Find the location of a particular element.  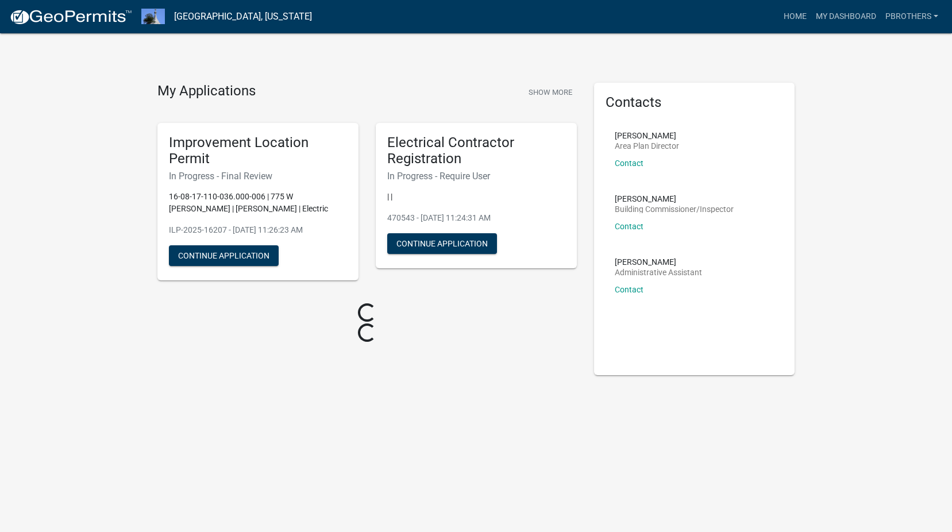

h6: In Progress - Final Review is located at coordinates (258, 176).